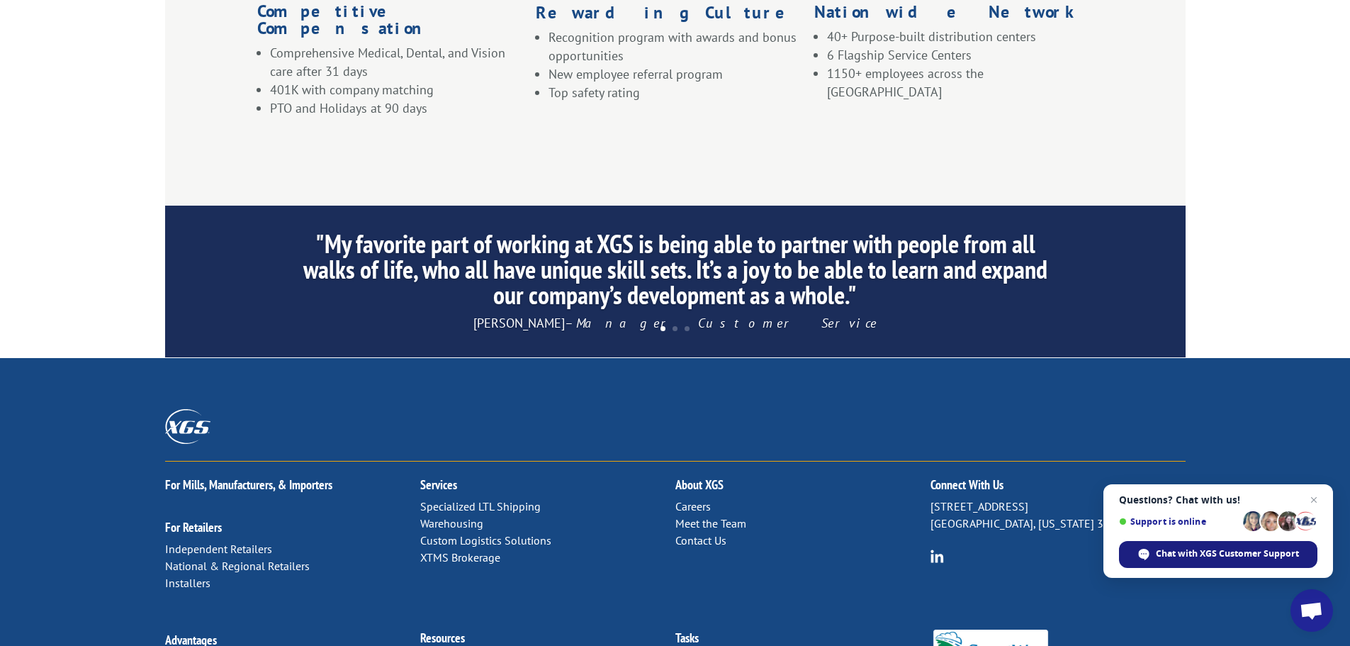 Image resolution: width=1350 pixels, height=646 pixels. Describe the element at coordinates (391, 23) in the screenshot. I see `h1: Competitive Compensation` at that location.